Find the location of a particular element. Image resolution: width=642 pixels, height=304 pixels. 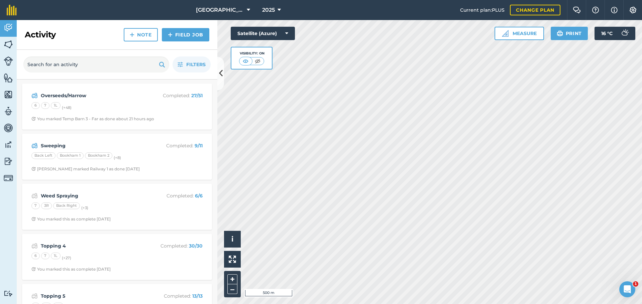

img: Two speech bubbles overlapping with the left bubble in the forefront is located at coordinates (577, 10).